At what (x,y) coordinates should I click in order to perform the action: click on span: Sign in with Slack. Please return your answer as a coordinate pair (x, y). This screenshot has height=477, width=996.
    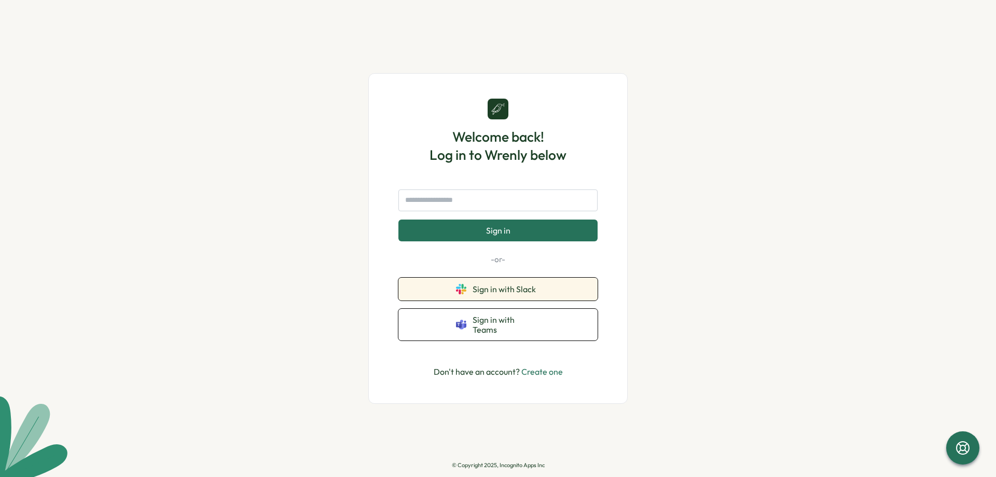
    Looking at the image, I should click on (507, 289).